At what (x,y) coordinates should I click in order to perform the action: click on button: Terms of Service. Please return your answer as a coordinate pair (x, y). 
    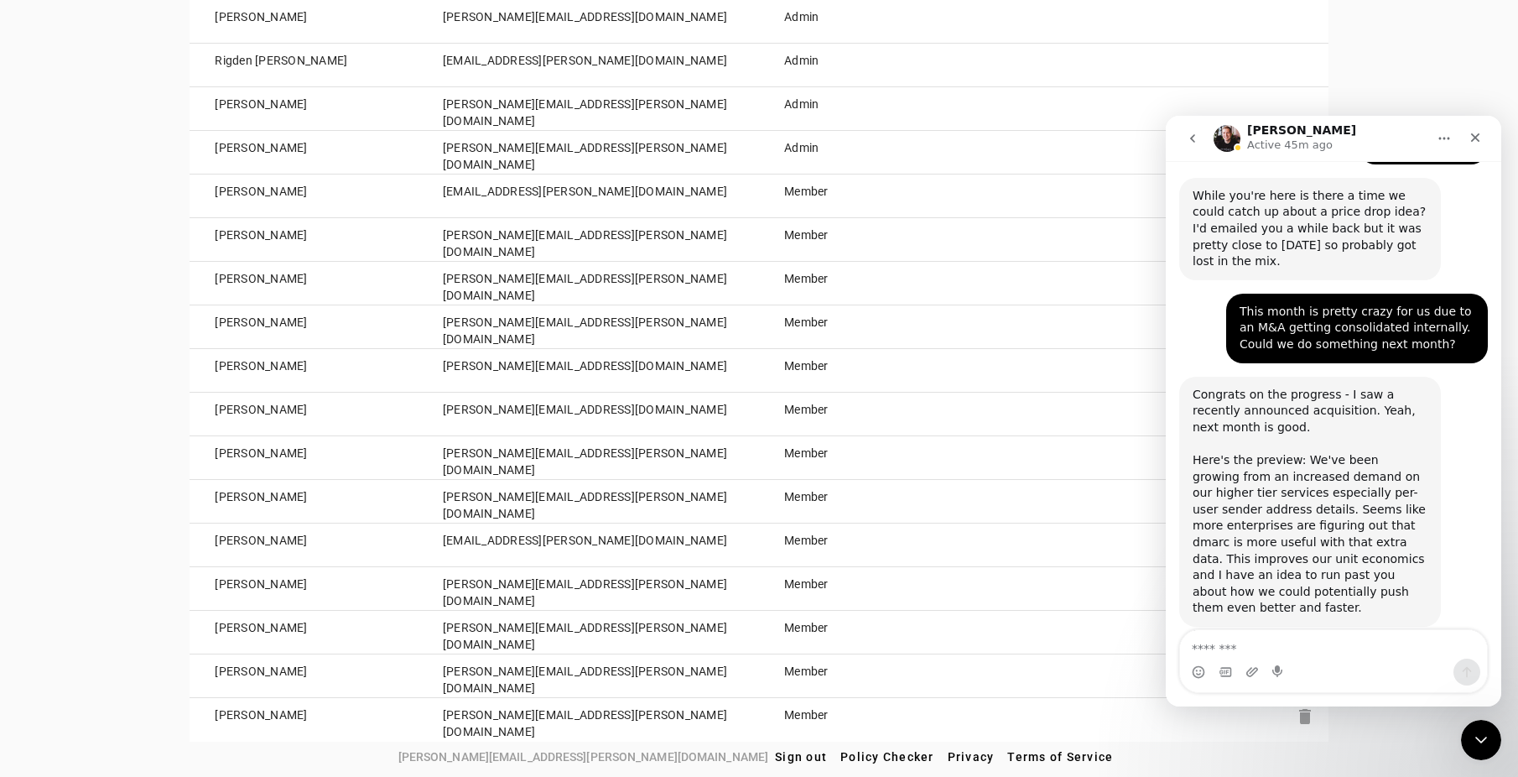
    Looking at the image, I should click on (1060, 757).